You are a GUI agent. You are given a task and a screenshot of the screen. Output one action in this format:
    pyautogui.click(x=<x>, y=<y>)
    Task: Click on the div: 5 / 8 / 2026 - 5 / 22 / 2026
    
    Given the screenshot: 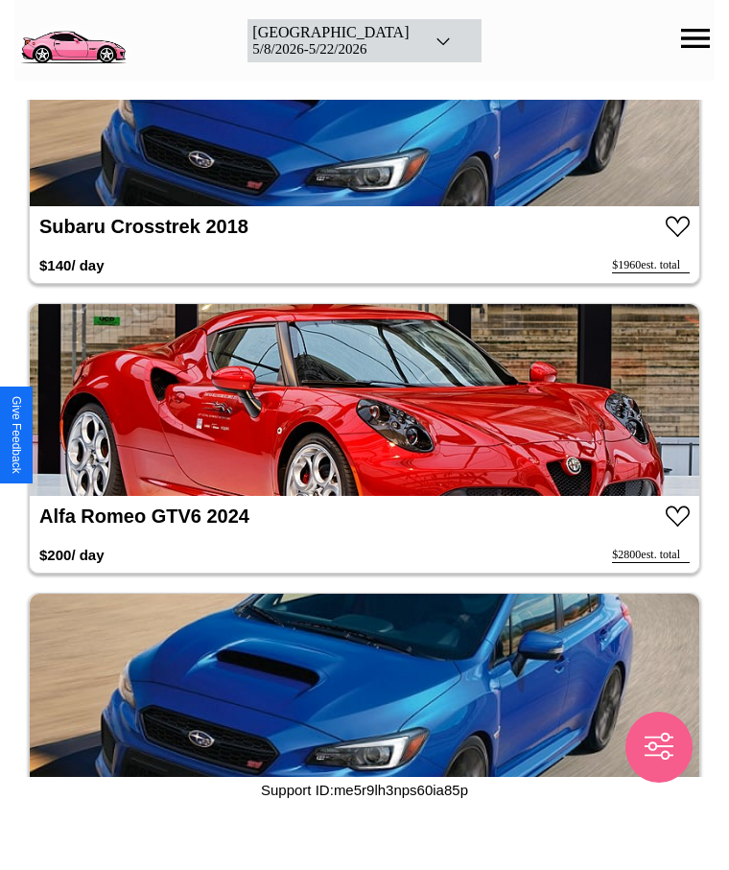 What is the action you would take?
    pyautogui.click(x=330, y=49)
    